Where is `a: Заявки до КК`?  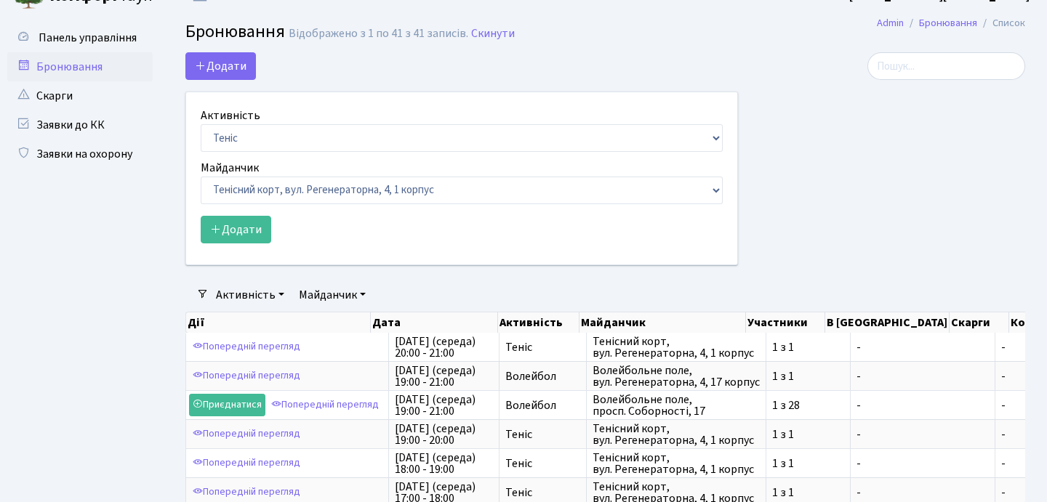 a: Заявки до КК is located at coordinates (80, 125).